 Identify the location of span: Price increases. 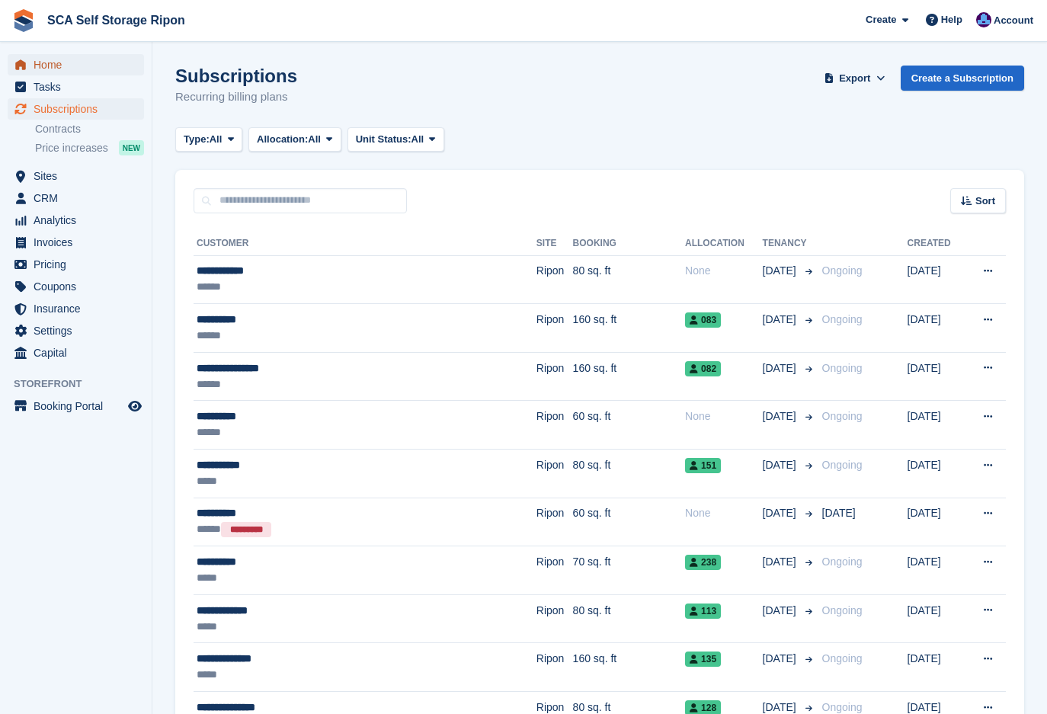
(72, 148).